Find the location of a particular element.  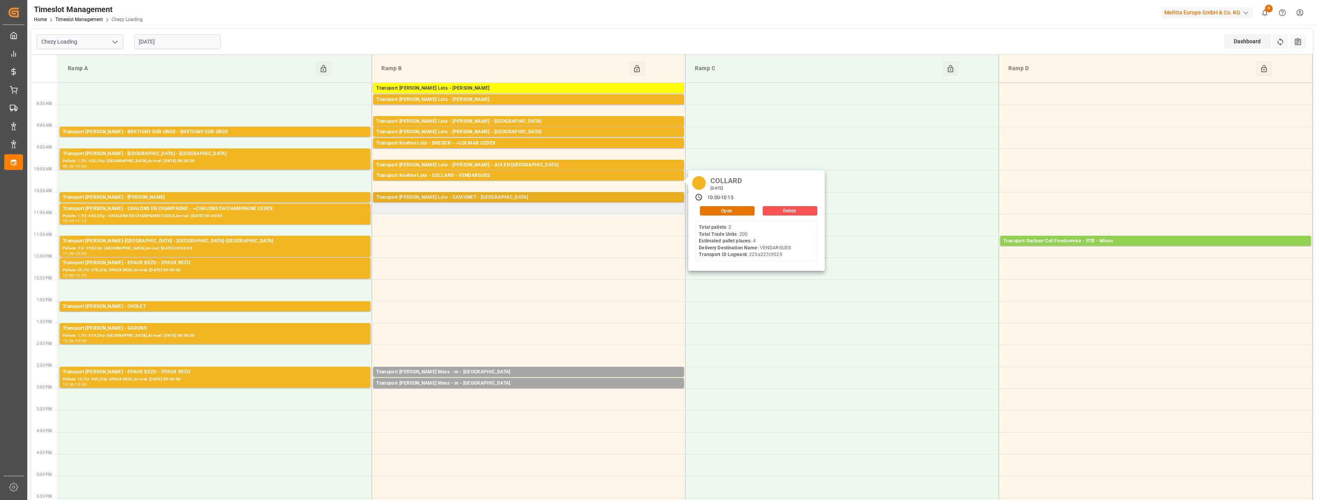

button: open menu is located at coordinates (115, 42).